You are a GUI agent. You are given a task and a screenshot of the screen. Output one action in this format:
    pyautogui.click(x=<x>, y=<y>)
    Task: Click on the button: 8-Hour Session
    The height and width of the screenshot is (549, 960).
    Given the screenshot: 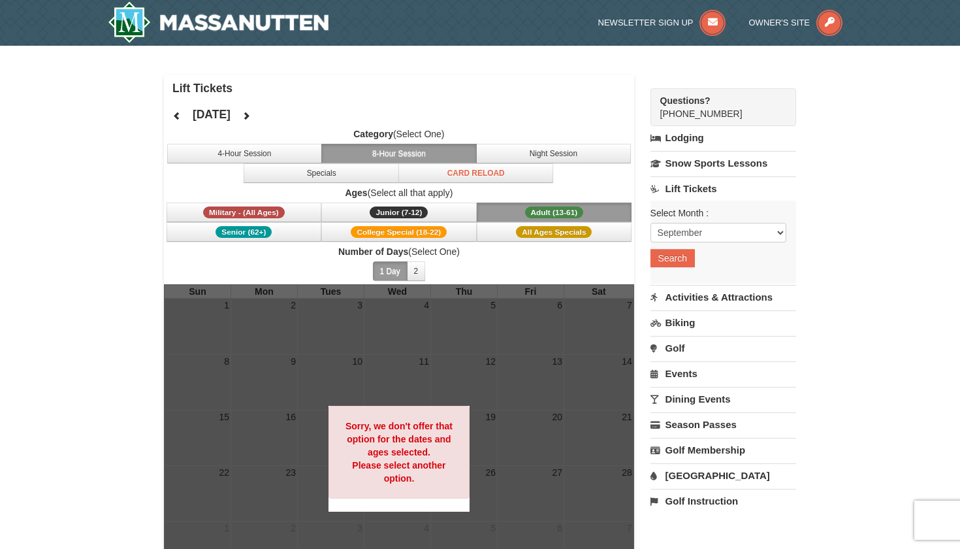 What is the action you would take?
    pyautogui.click(x=399, y=153)
    